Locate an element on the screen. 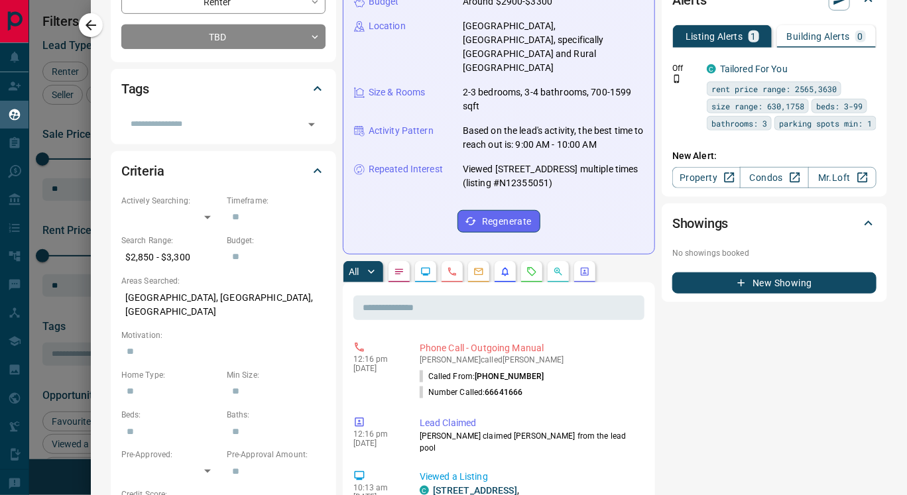  p: No showings booked is located at coordinates (775, 253).